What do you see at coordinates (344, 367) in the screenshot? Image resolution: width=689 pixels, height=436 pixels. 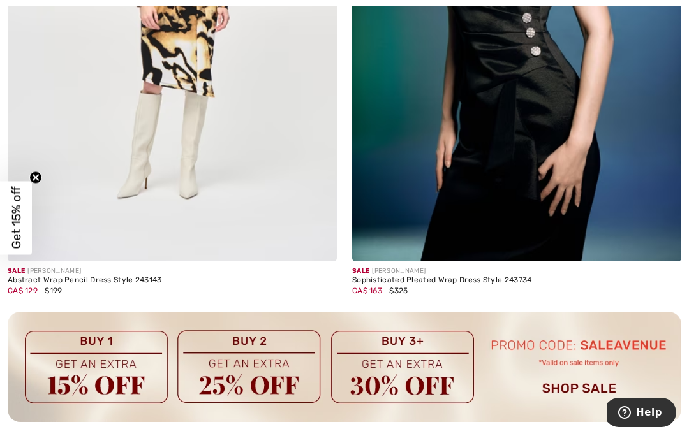 I see `a: Joseph Ribkoff Sale: up to 30% off` at bounding box center [344, 367].